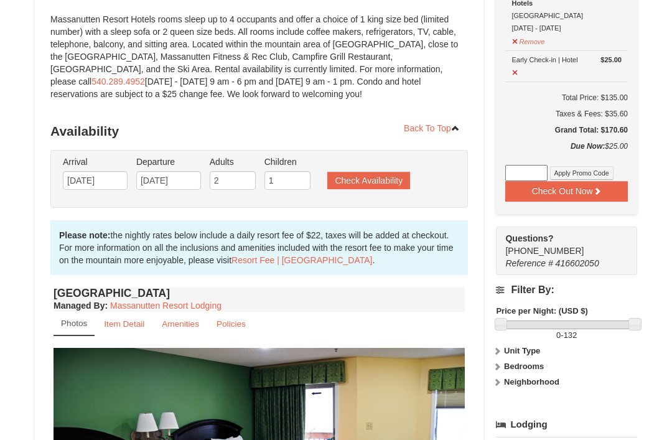 Image resolution: width=672 pixels, height=440 pixels. Describe the element at coordinates (169, 162) in the screenshot. I see `label: Departure` at that location.